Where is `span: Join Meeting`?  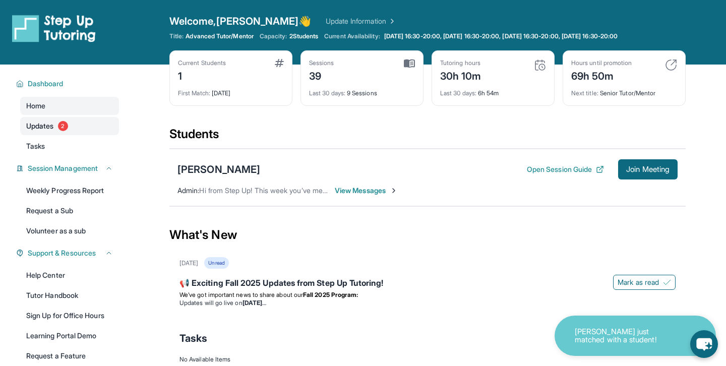 span: Join Meeting is located at coordinates (648, 169).